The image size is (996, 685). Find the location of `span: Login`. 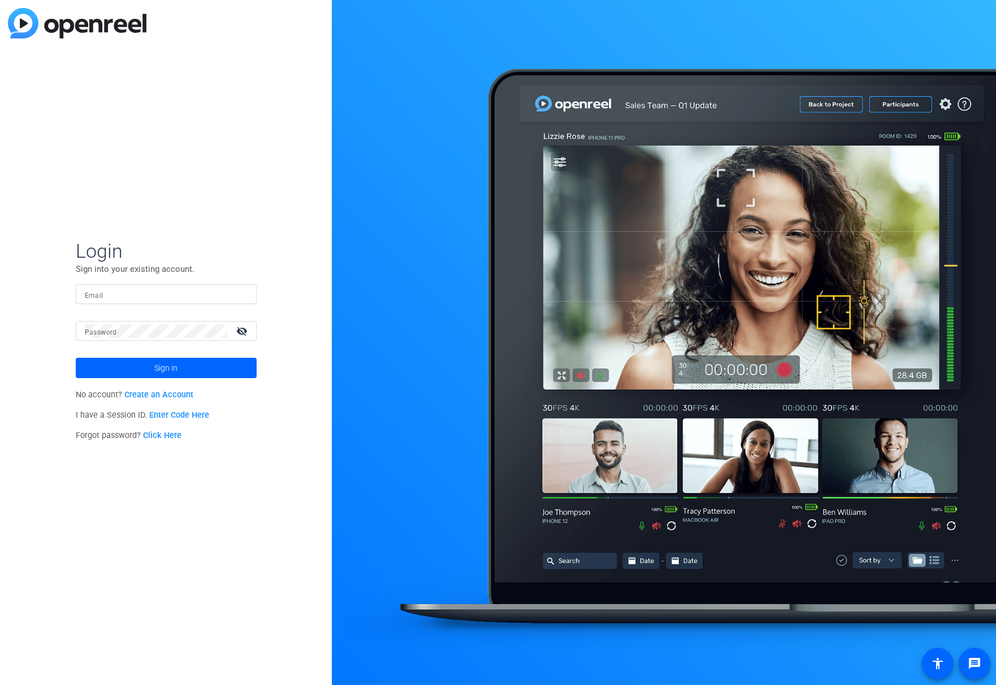

span: Login is located at coordinates (166, 251).